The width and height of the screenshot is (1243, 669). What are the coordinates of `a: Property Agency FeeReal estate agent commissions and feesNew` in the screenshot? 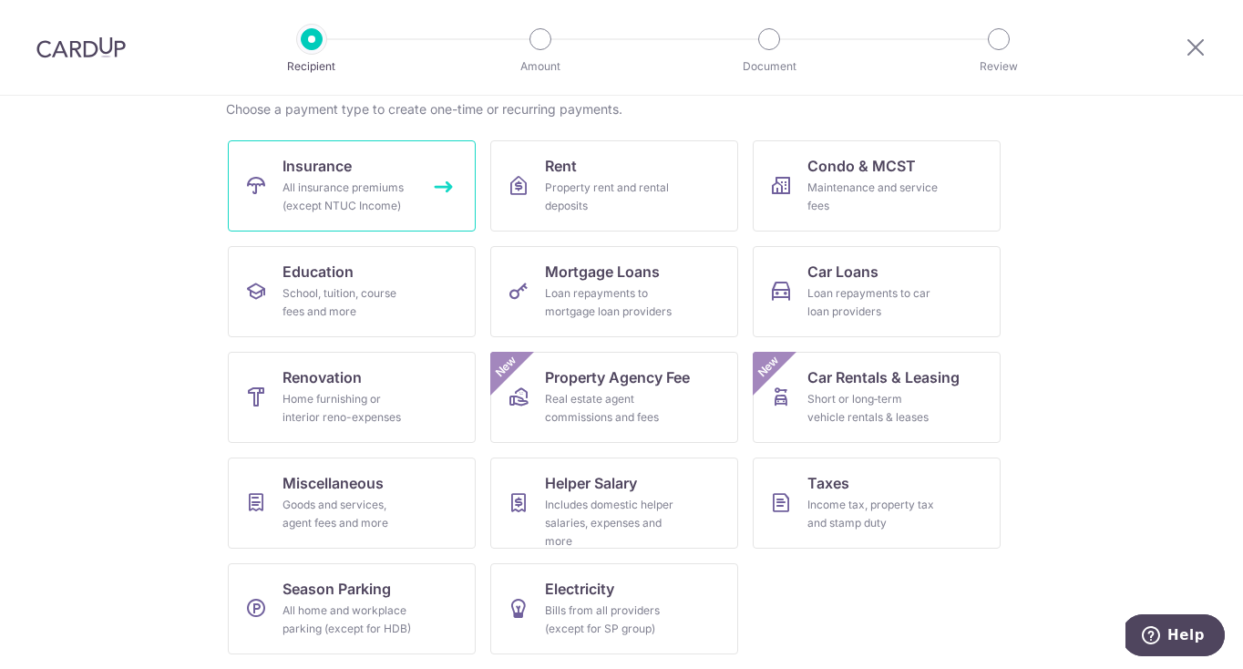 It's located at (614, 397).